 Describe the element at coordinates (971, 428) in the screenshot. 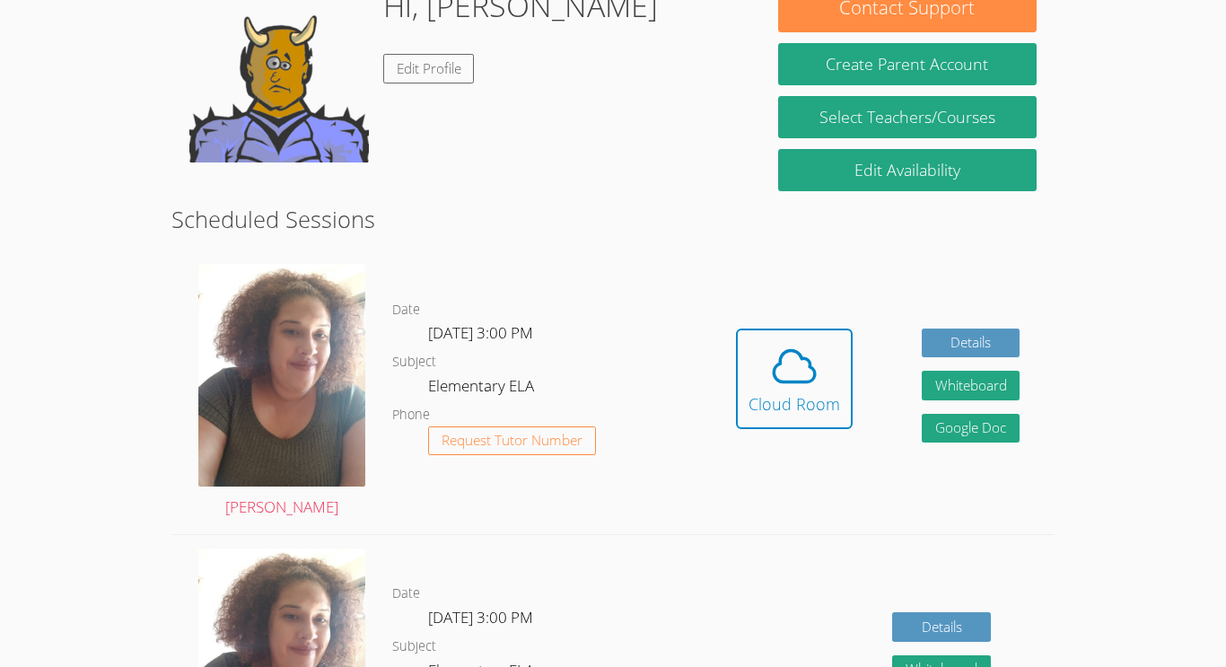

I see `a: Google Doc` at that location.